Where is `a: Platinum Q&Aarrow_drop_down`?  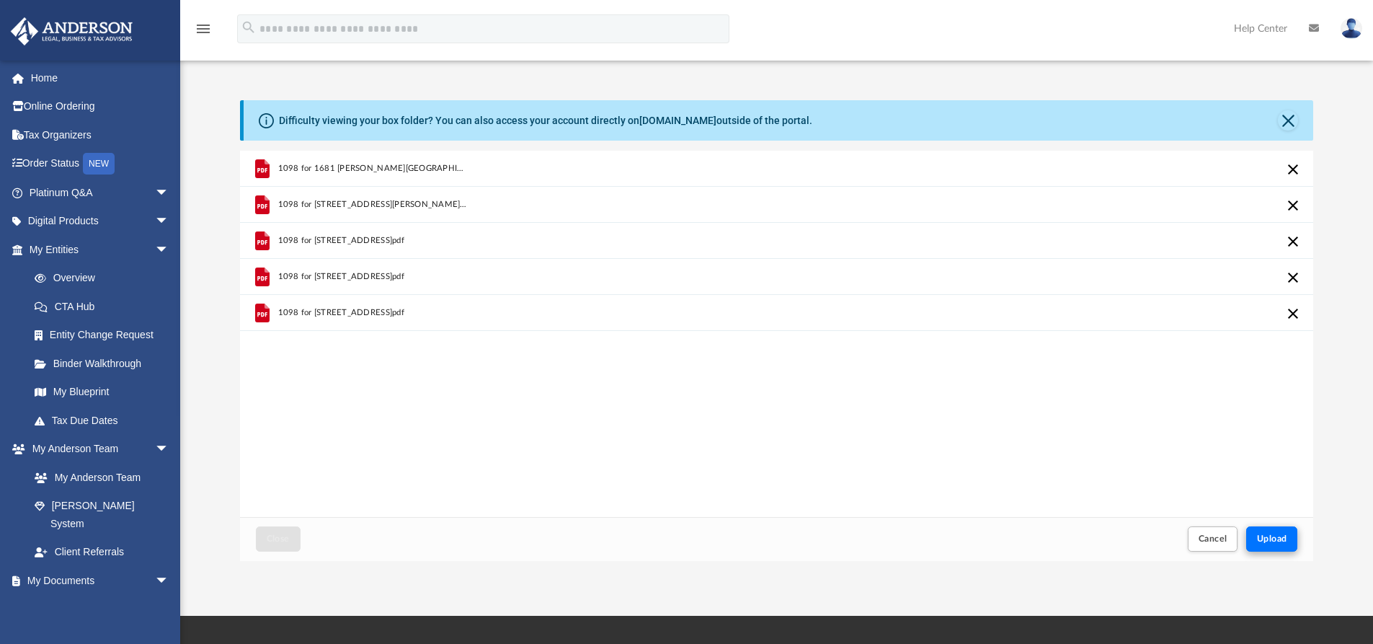 a: Platinum Q&Aarrow_drop_down is located at coordinates (100, 192).